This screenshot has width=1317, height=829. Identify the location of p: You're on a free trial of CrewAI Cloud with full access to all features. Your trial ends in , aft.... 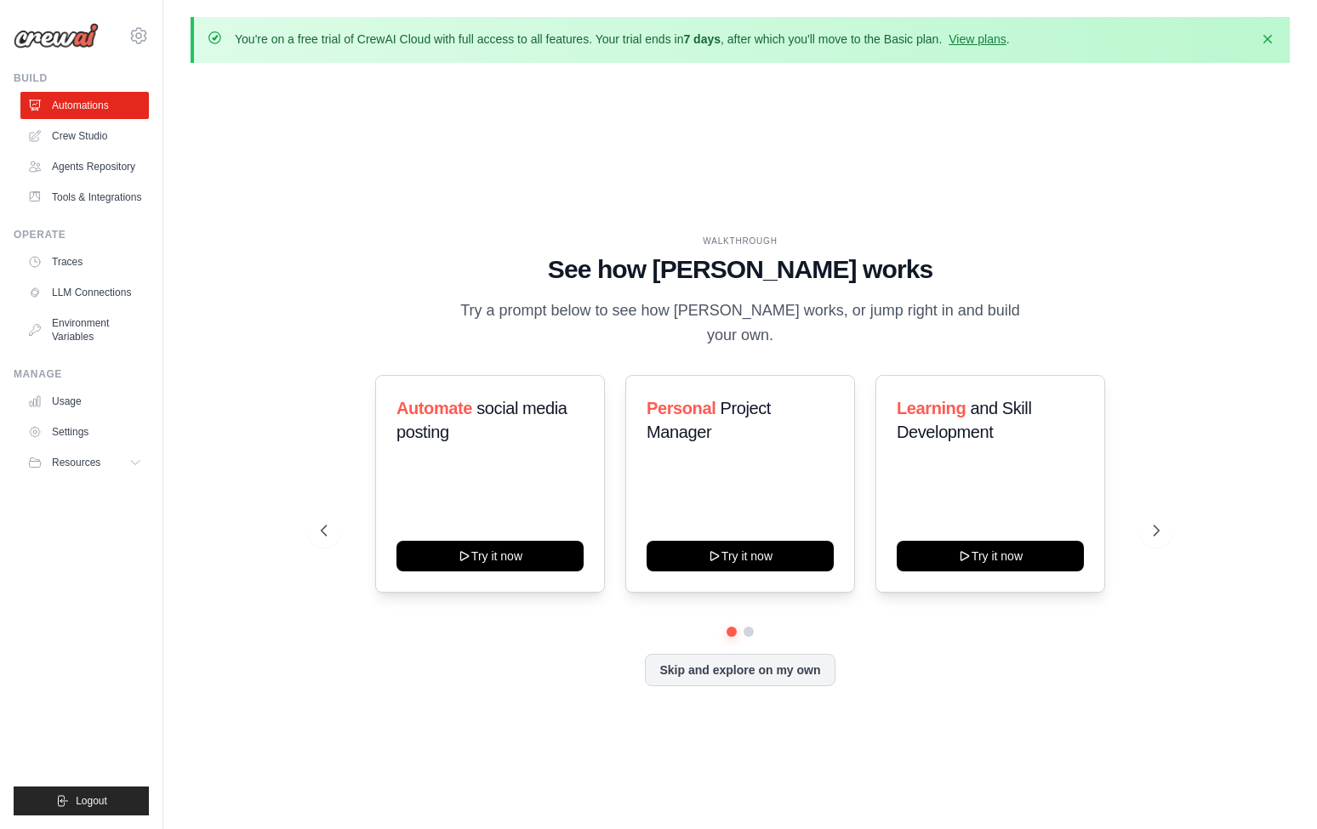
(622, 39).